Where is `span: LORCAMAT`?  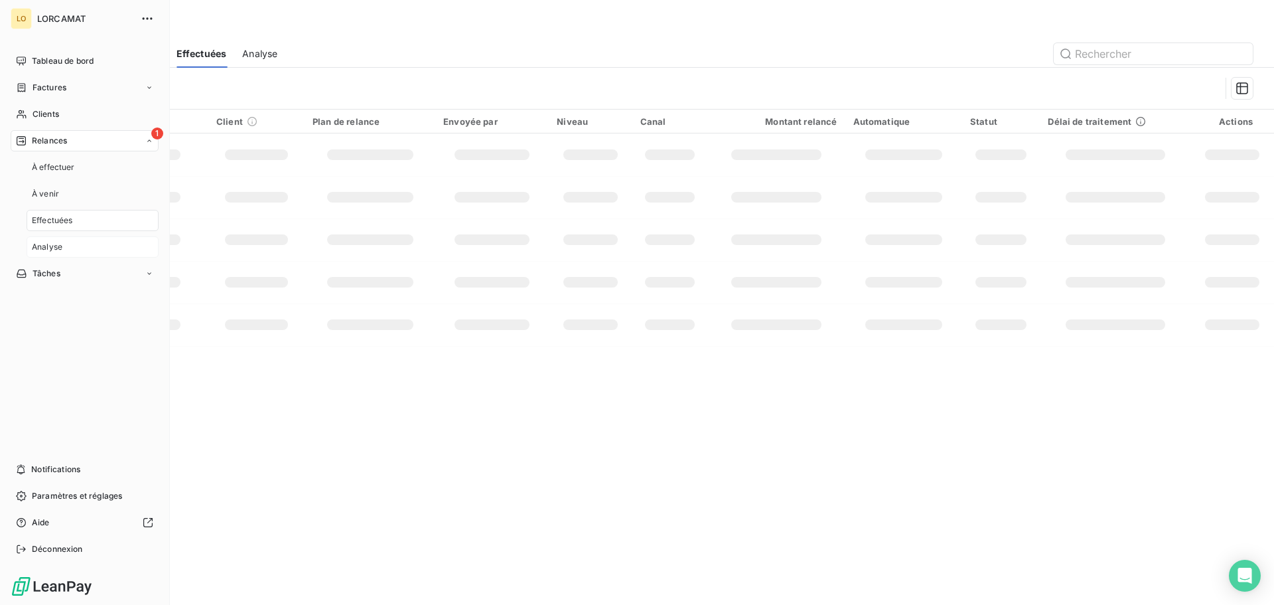 span: LORCAMAT is located at coordinates (85, 19).